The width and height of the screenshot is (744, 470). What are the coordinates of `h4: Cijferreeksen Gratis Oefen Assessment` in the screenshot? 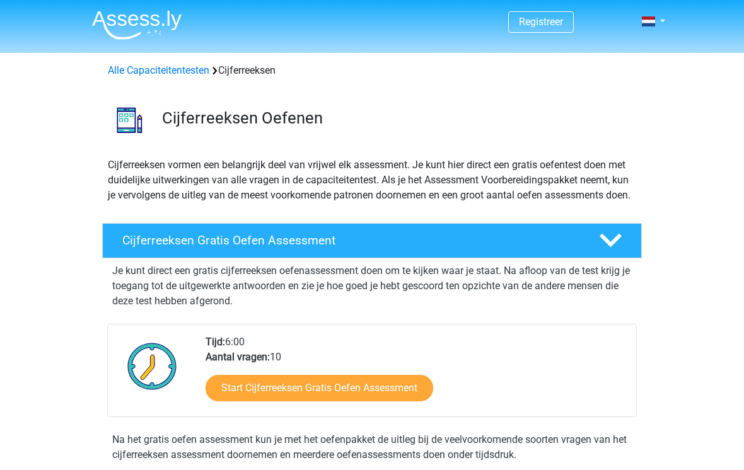 It's located at (350, 240).